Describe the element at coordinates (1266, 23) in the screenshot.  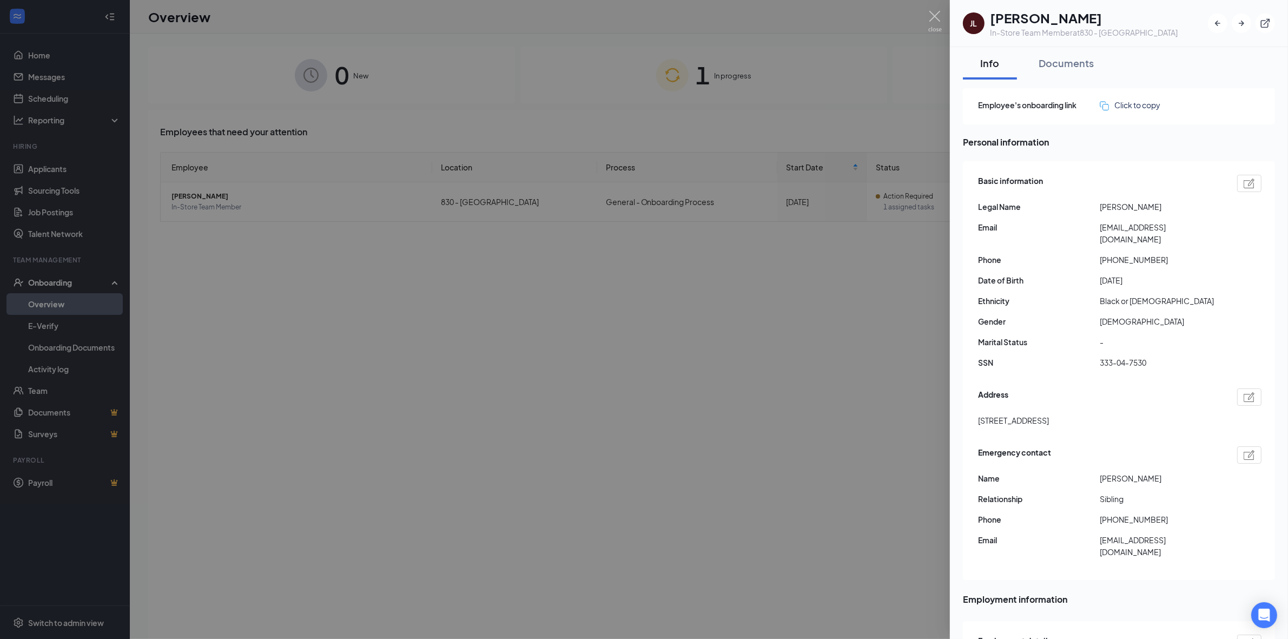
I see `svg: ExternalLink` at that location.